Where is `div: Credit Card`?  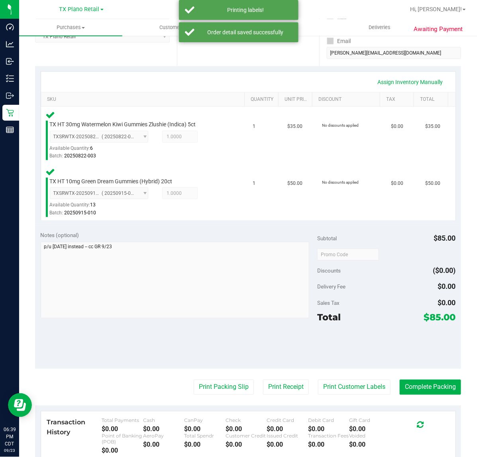
div: Credit Card is located at coordinates (288, 421).